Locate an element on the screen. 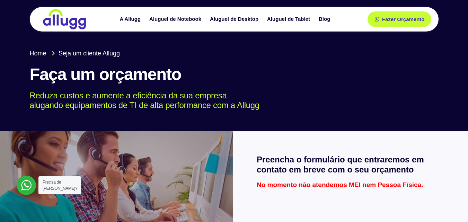  h1: Faça um orçamento is located at coordinates (234, 74).